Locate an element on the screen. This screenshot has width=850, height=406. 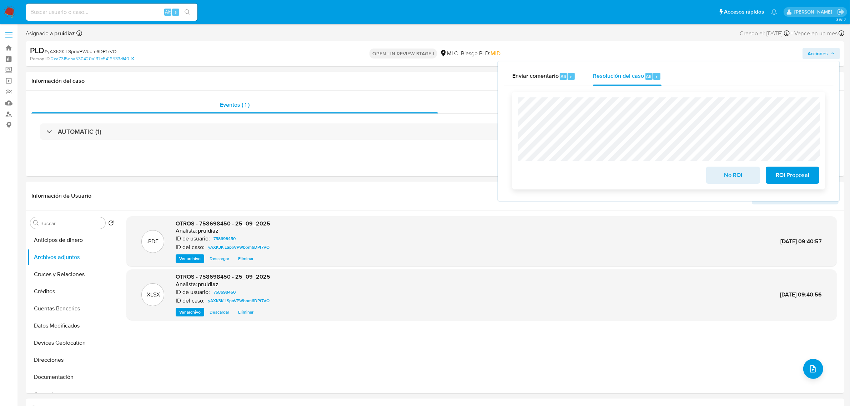
b: pruidiaz is located at coordinates (64, 33).